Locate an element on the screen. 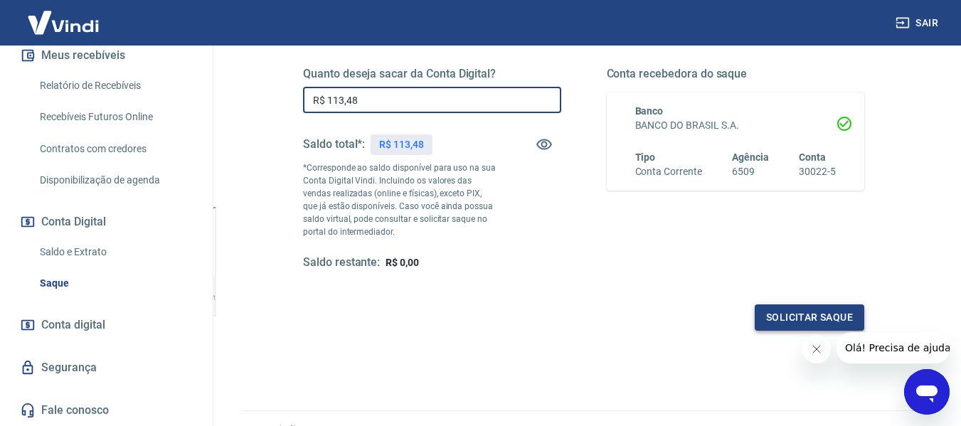 This screenshot has height=426, width=961. img: tab_domain_overview_orange.svg is located at coordinates (65, 88).